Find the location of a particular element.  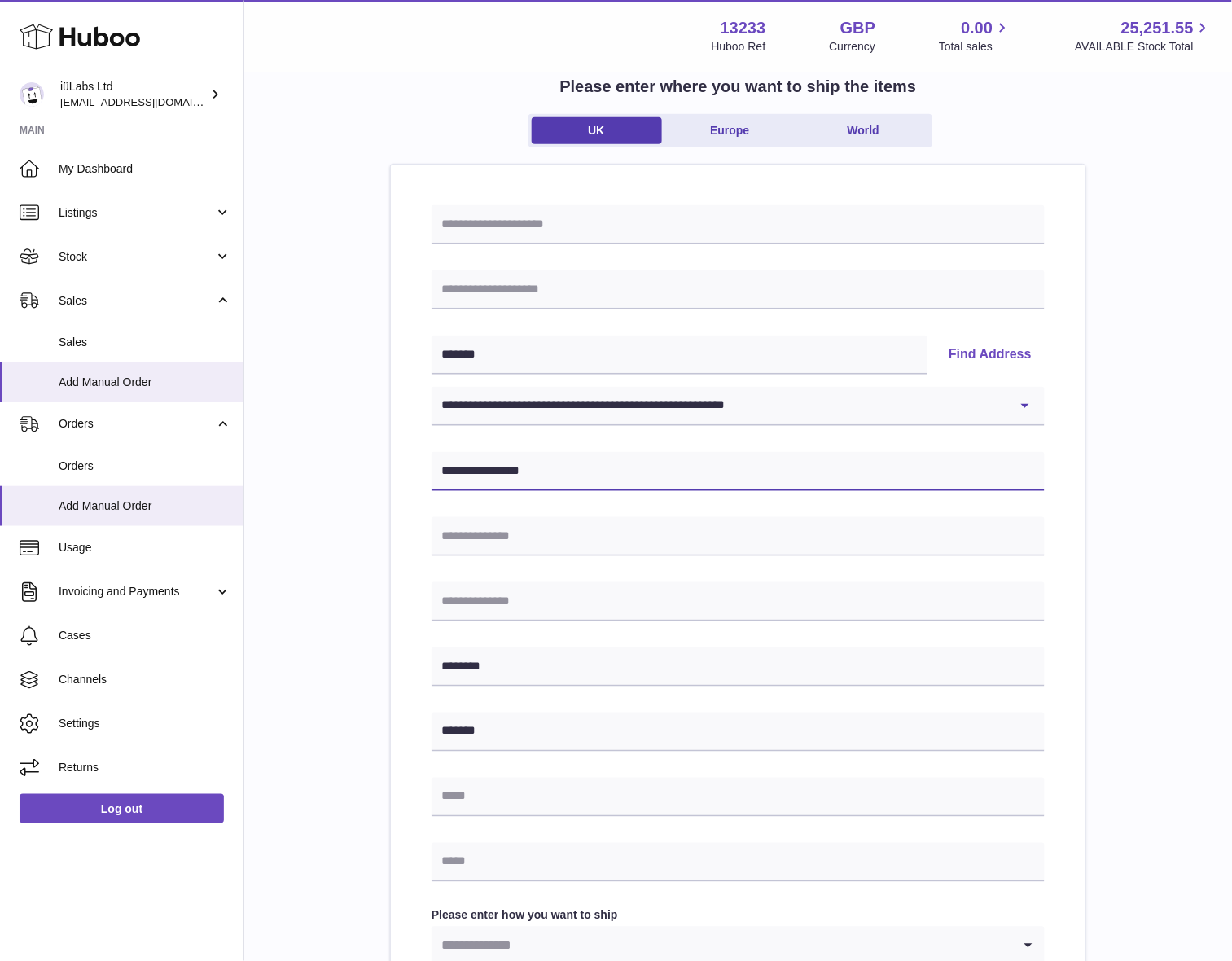

div: Currency is located at coordinates (853, 46).